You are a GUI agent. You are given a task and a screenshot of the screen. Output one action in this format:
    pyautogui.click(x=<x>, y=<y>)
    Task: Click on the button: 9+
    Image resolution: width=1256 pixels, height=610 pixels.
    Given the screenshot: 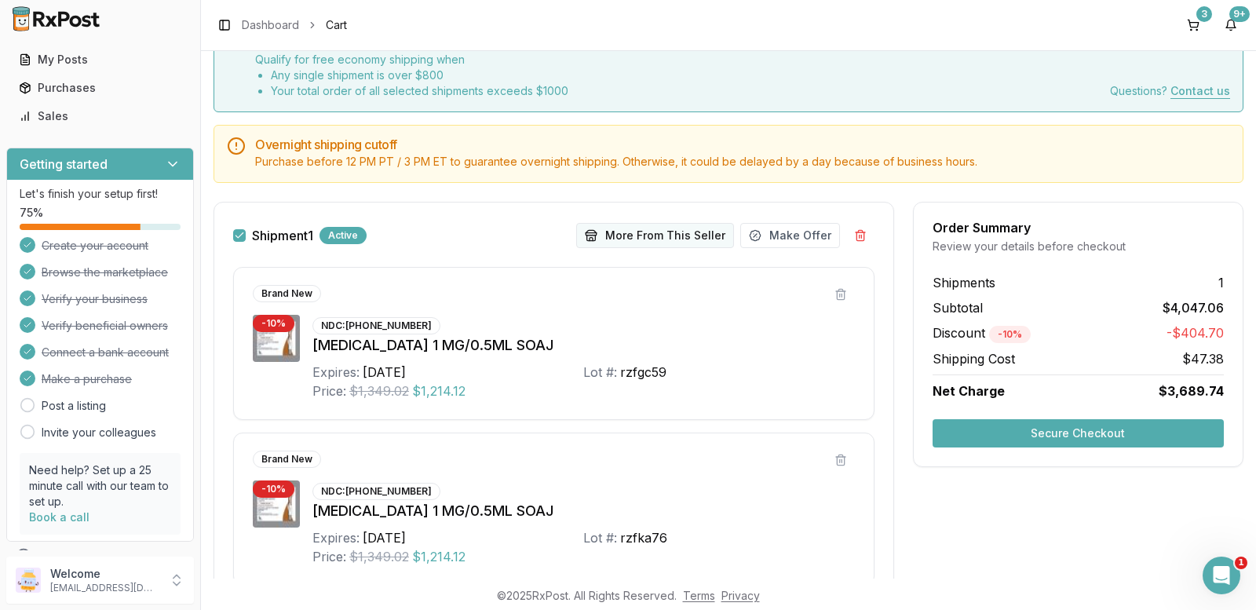 What is the action you would take?
    pyautogui.click(x=1231, y=25)
    